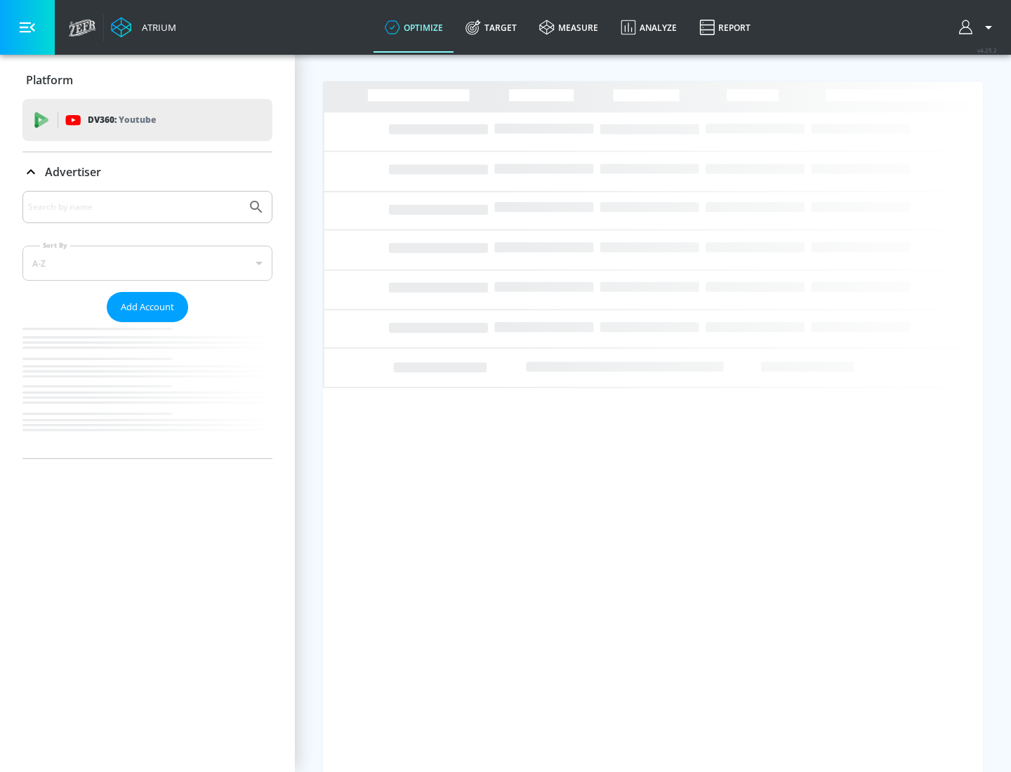 This screenshot has width=1011, height=772. What do you see at coordinates (648, 27) in the screenshot?
I see `a: Analyze` at bounding box center [648, 27].